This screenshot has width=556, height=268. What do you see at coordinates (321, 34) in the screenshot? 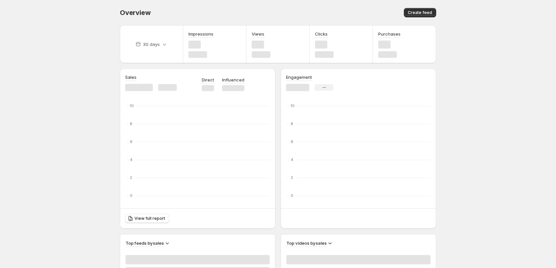
I see `h3: Clicks` at bounding box center [321, 34].